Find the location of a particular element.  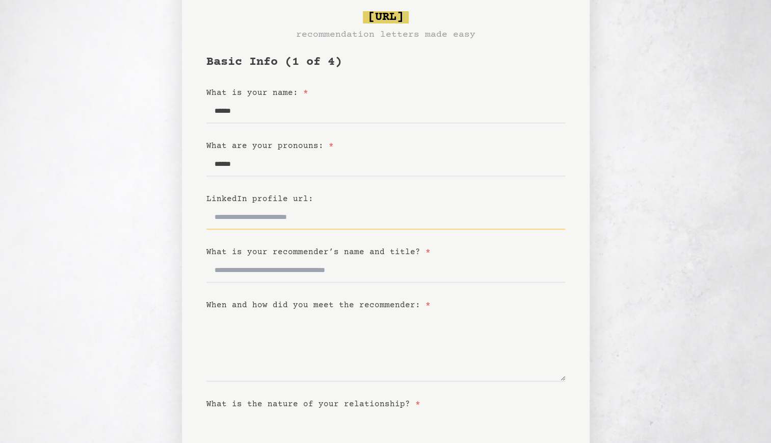

h1: Basic Info (1 of 4) is located at coordinates (386, 62).